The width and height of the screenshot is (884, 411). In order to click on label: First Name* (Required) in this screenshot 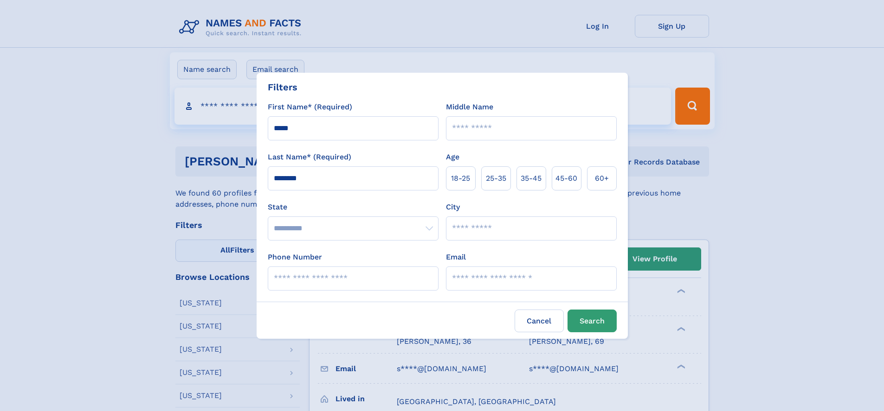, I will do `click(310, 107)`.